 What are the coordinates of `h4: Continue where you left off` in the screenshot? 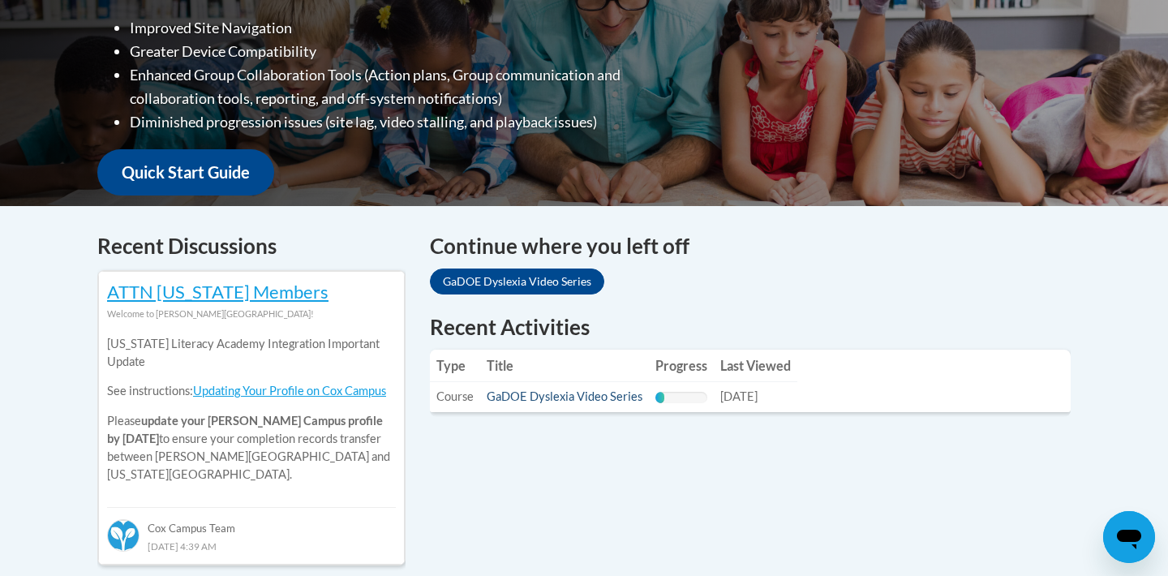 It's located at (750, 246).